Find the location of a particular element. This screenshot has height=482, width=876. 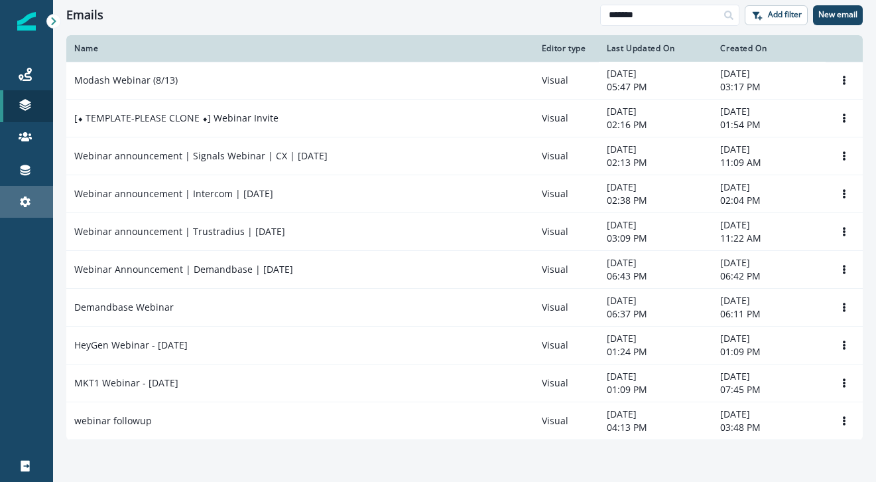

p: 07:45 PM is located at coordinates (769, 389).